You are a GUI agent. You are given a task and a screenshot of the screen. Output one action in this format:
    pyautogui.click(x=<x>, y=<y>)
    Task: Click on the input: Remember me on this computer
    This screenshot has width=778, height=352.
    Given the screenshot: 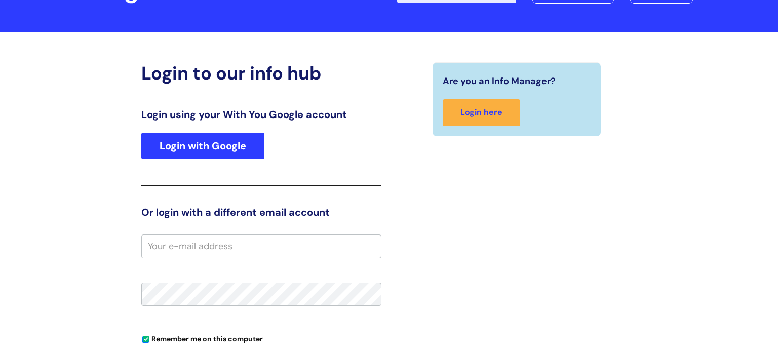 What is the action you would take?
    pyautogui.click(x=145, y=339)
    